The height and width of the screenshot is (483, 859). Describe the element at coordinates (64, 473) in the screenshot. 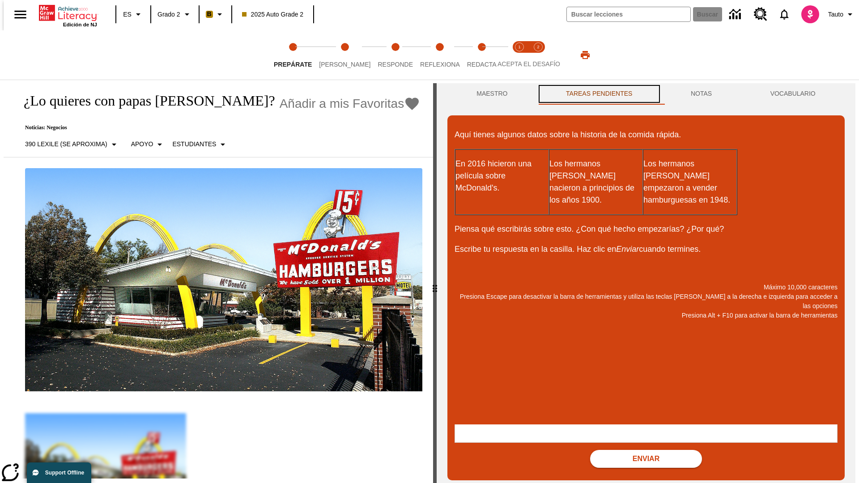

I see `span: Support Offline` at that location.